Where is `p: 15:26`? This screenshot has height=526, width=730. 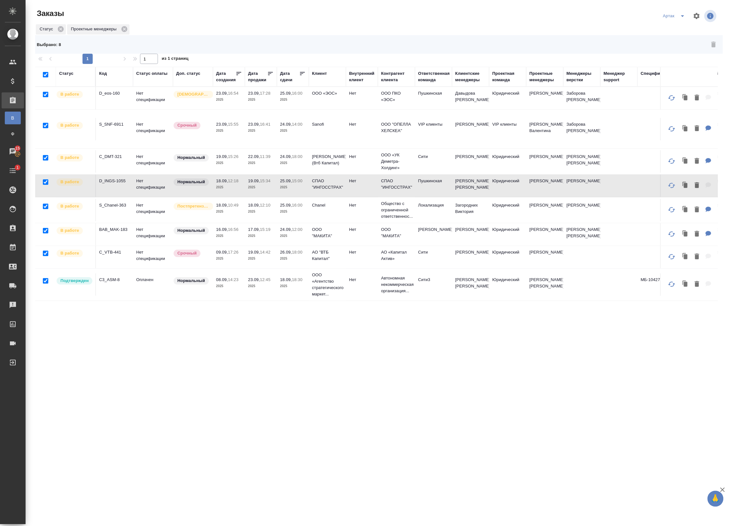 p: 15:26 is located at coordinates (233, 156).